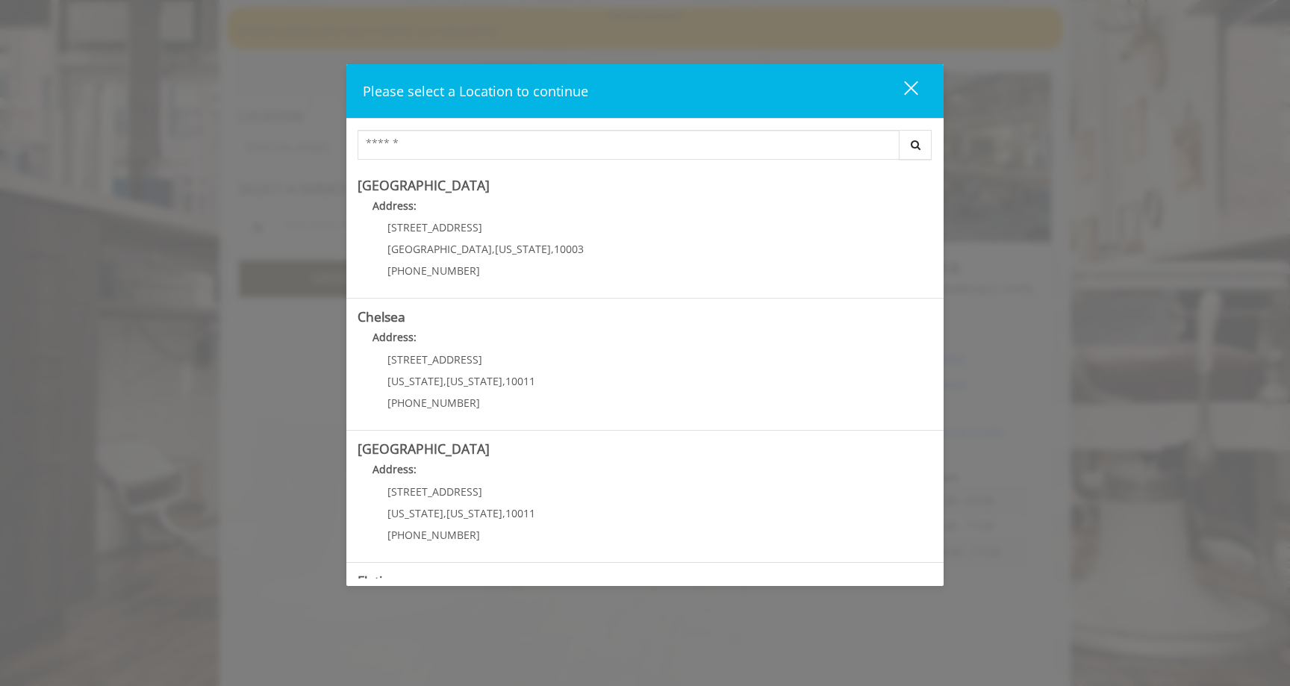 This screenshot has height=686, width=1290. What do you see at coordinates (915, 145) in the screenshot?
I see `i: Search button` at bounding box center [915, 145].